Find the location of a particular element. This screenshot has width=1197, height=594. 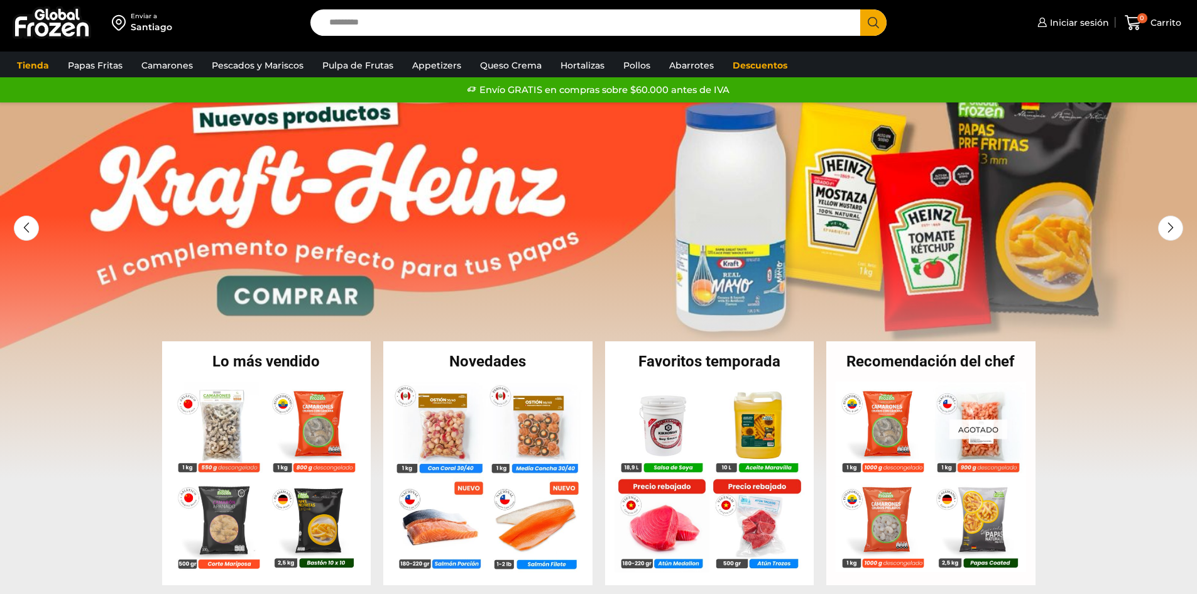

a: Pescados y Mariscos is located at coordinates (258, 65).